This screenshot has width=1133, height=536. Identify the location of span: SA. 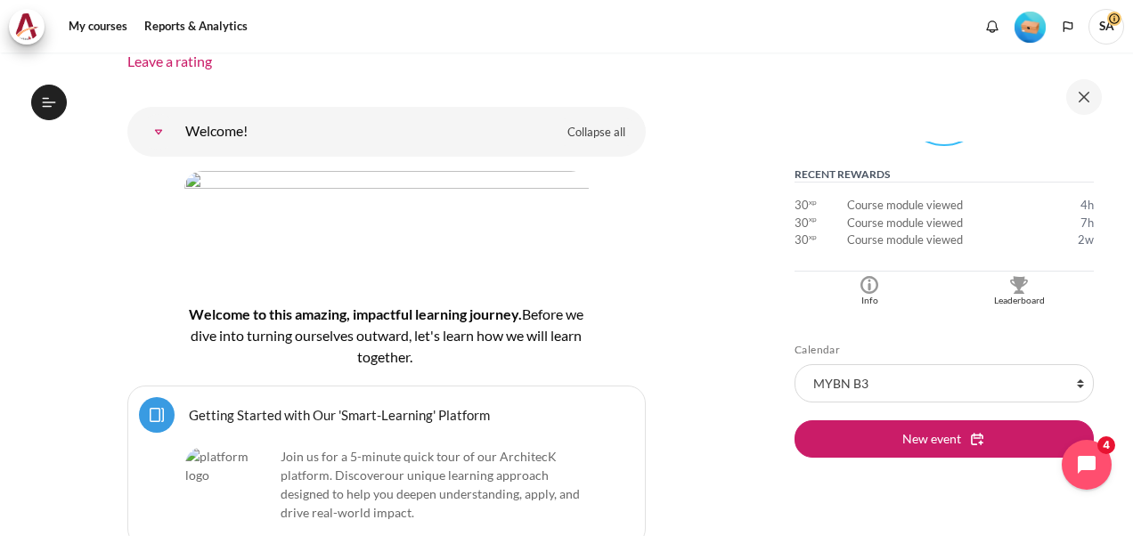
(1107, 27).